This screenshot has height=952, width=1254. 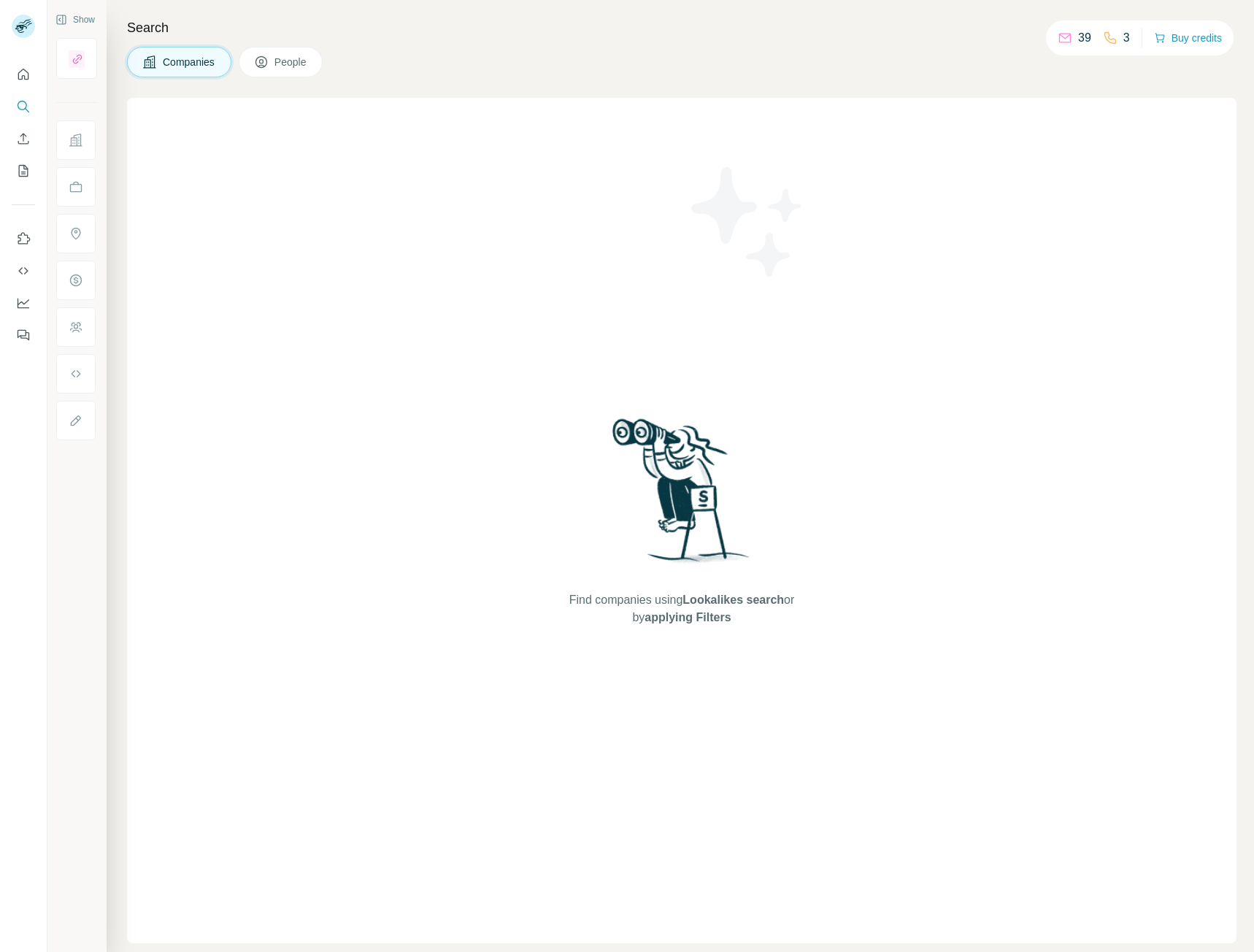 What do you see at coordinates (75, 20) in the screenshot?
I see `button: Show` at bounding box center [75, 20].